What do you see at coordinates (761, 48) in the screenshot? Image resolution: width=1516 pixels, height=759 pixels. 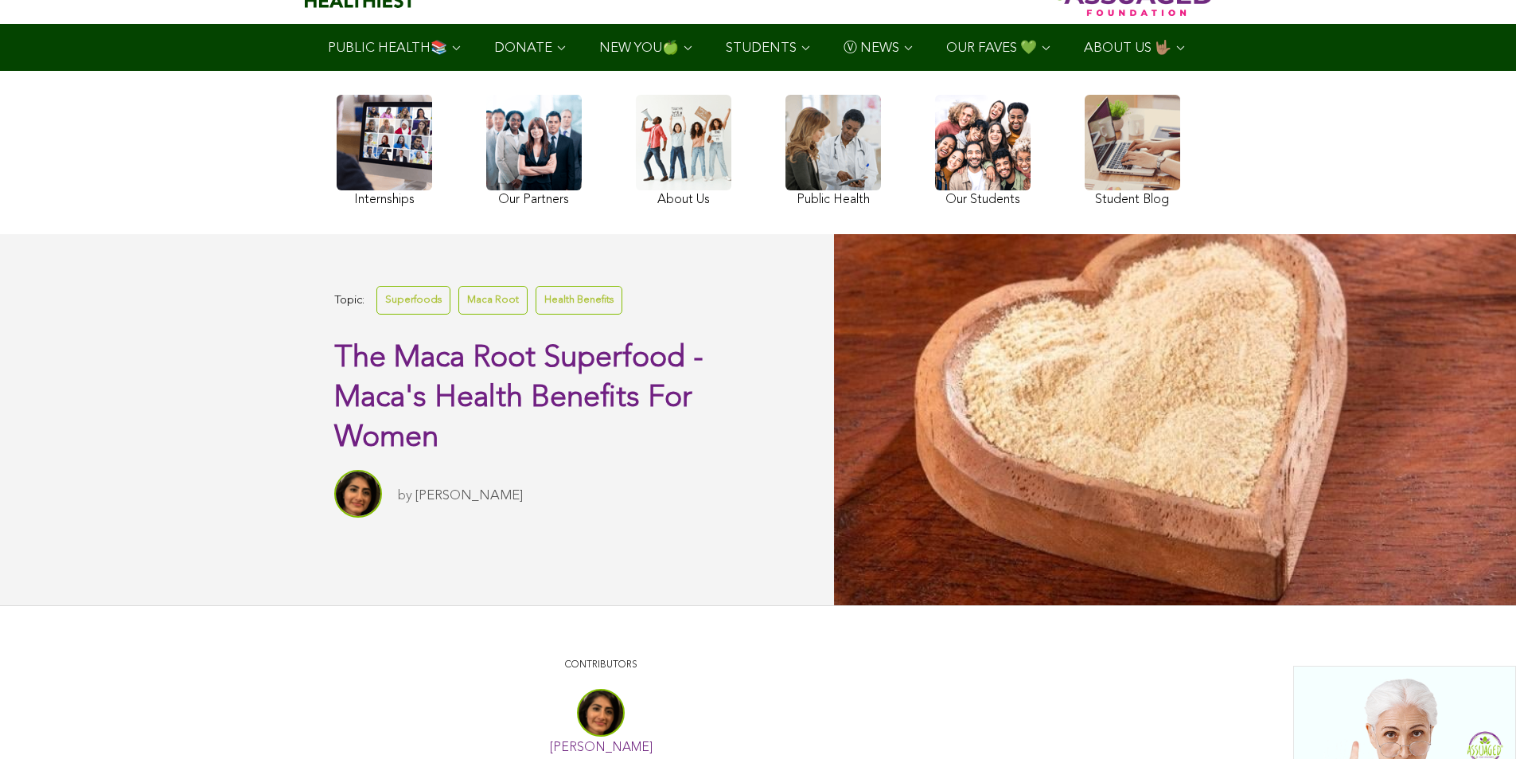 I see `span: STUDENTS` at bounding box center [761, 48].